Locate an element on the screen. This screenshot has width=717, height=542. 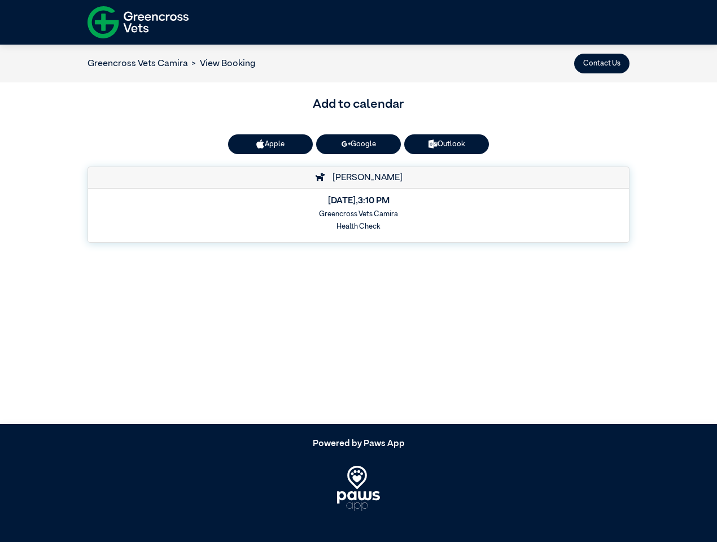
img: f-logo is located at coordinates (138, 22).